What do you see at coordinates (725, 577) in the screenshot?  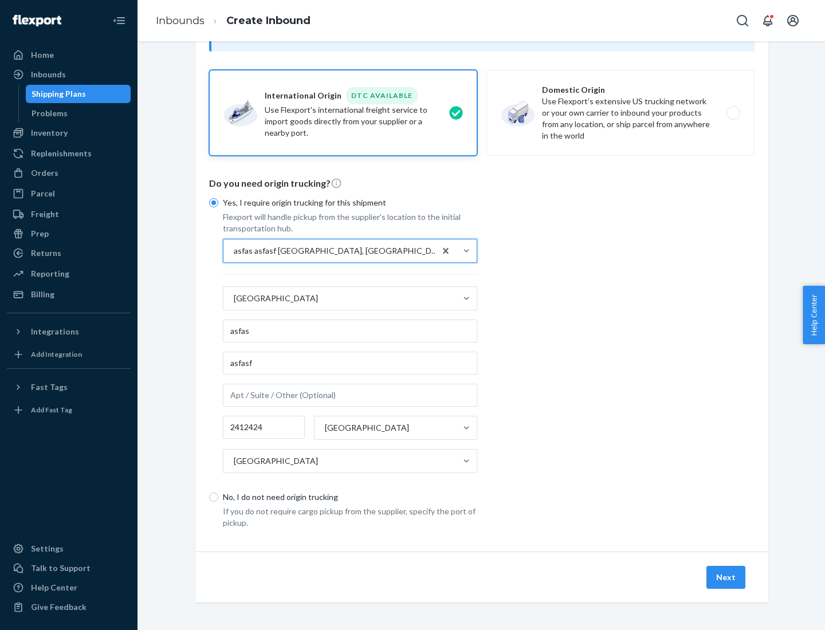 I see `button: Next` at bounding box center [725, 577].